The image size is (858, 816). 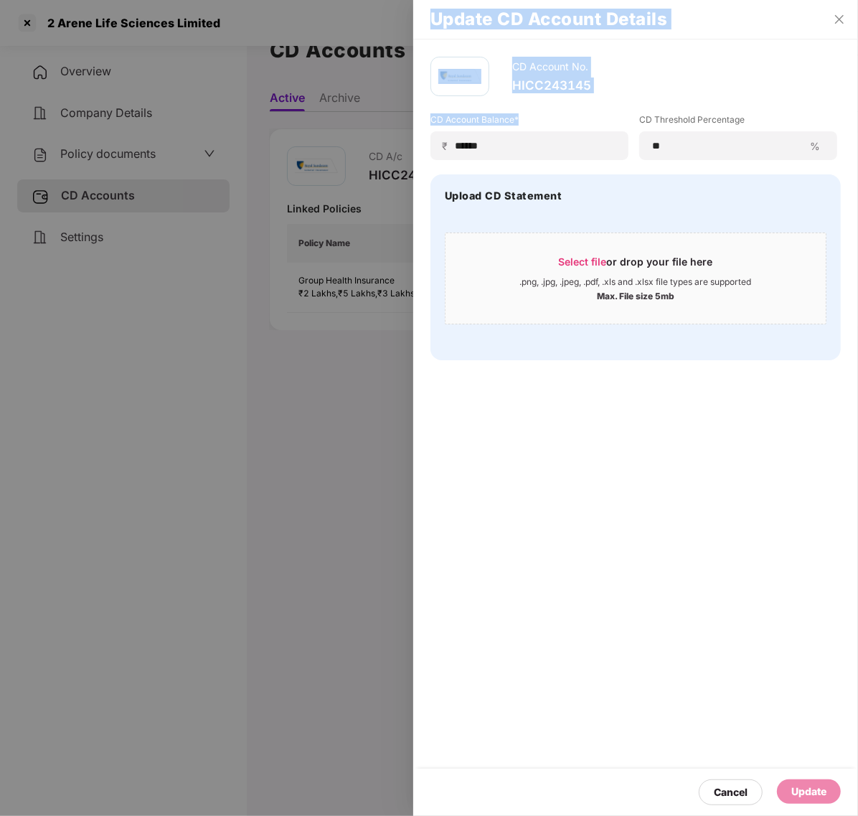 I want to click on span: Select file, so click(x=583, y=261).